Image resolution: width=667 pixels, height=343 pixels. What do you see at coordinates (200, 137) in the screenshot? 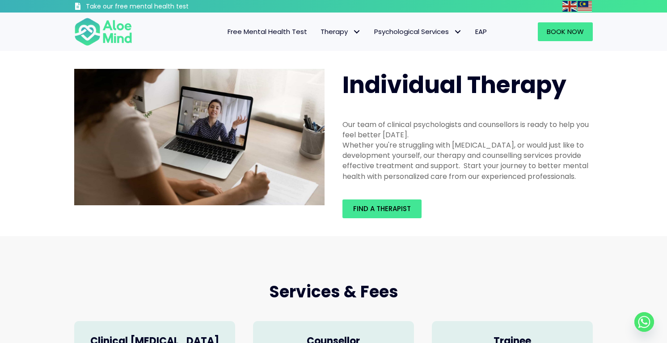
I see `img: Therapy online individual` at bounding box center [200, 137].